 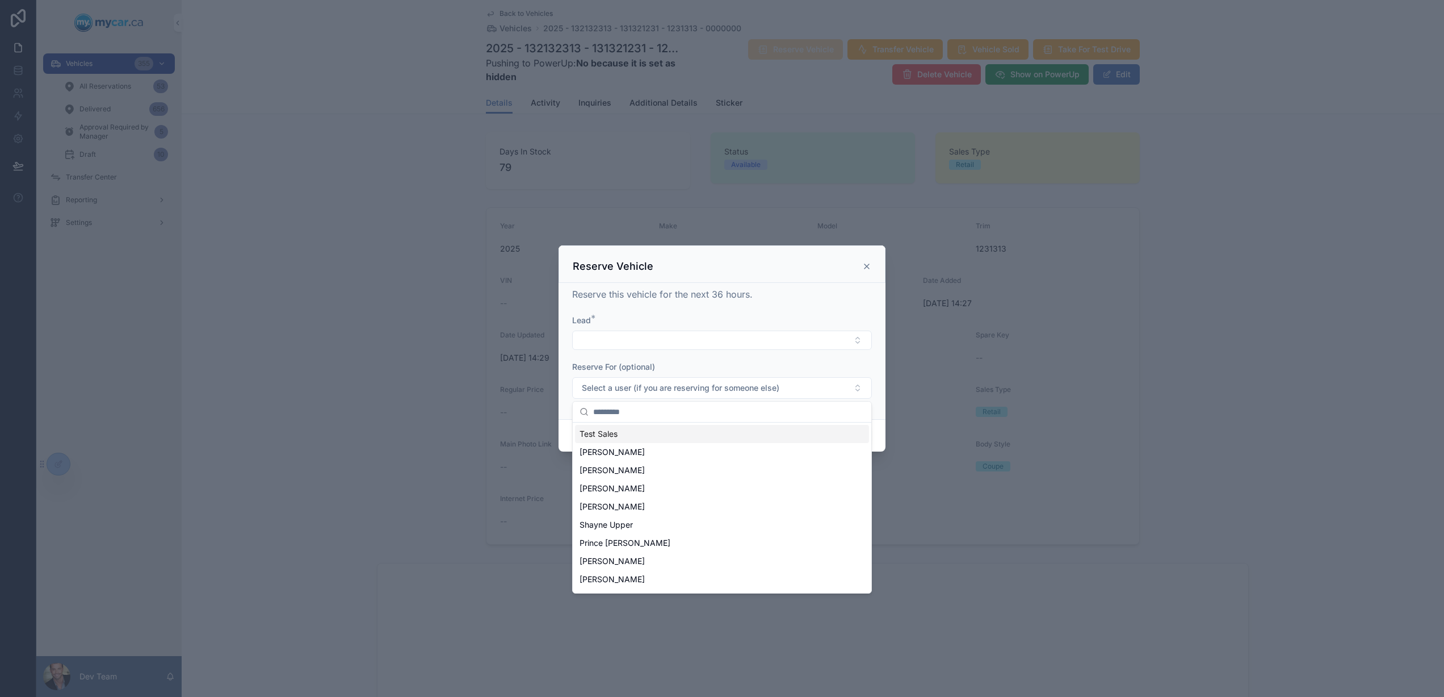 What do you see at coordinates (722, 508) in the screenshot?
I see `div: Suggestions` at bounding box center [722, 508].